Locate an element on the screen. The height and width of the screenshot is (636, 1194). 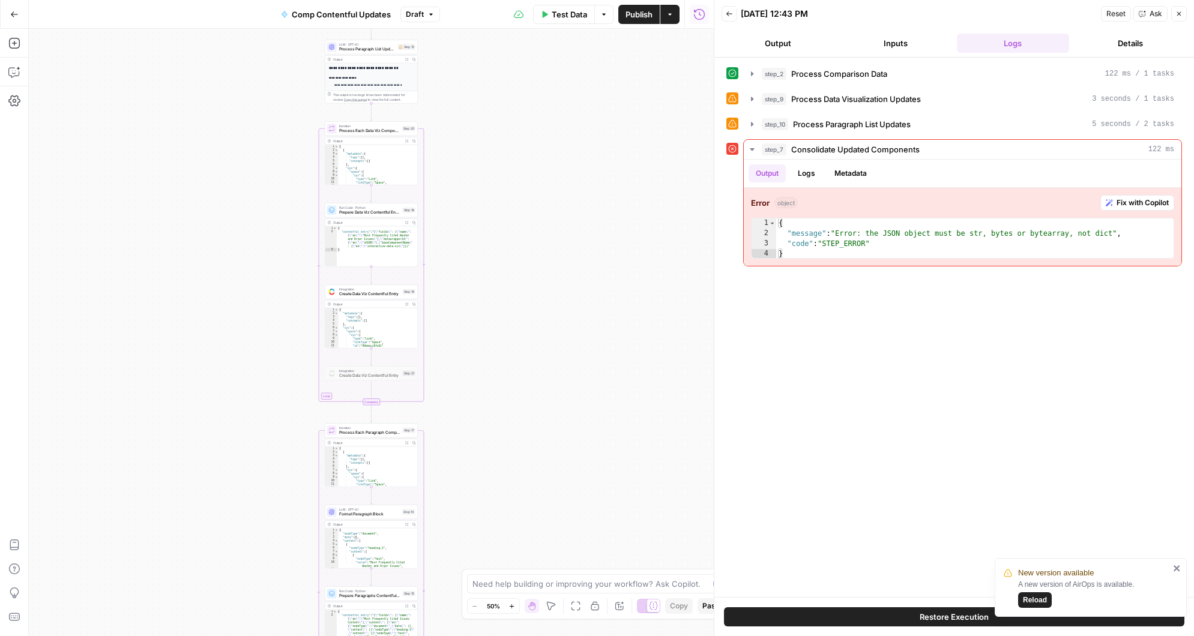
div: A new version of AirOps is available. is located at coordinates (1093, 594).